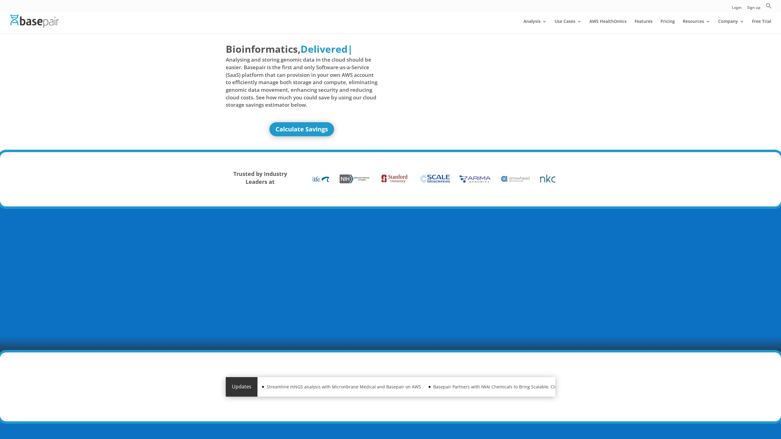 The height and width of the screenshot is (439, 781). Describe the element at coordinates (737, 9) in the screenshot. I see `a: Login` at that location.